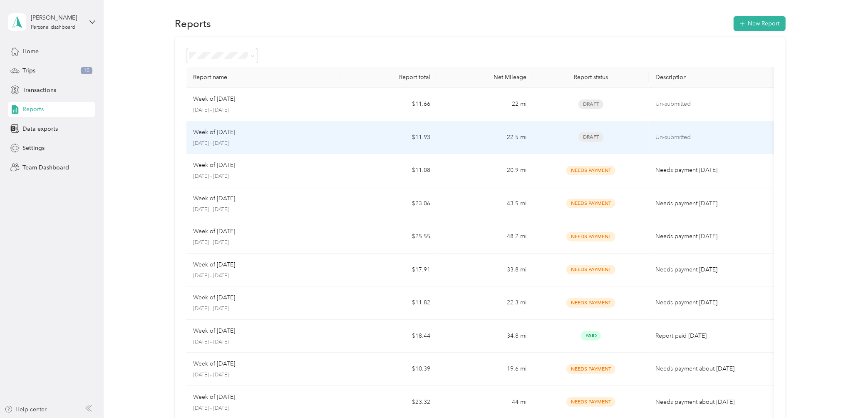 The image size is (861, 418). I want to click on td: $23.06, so click(389, 204).